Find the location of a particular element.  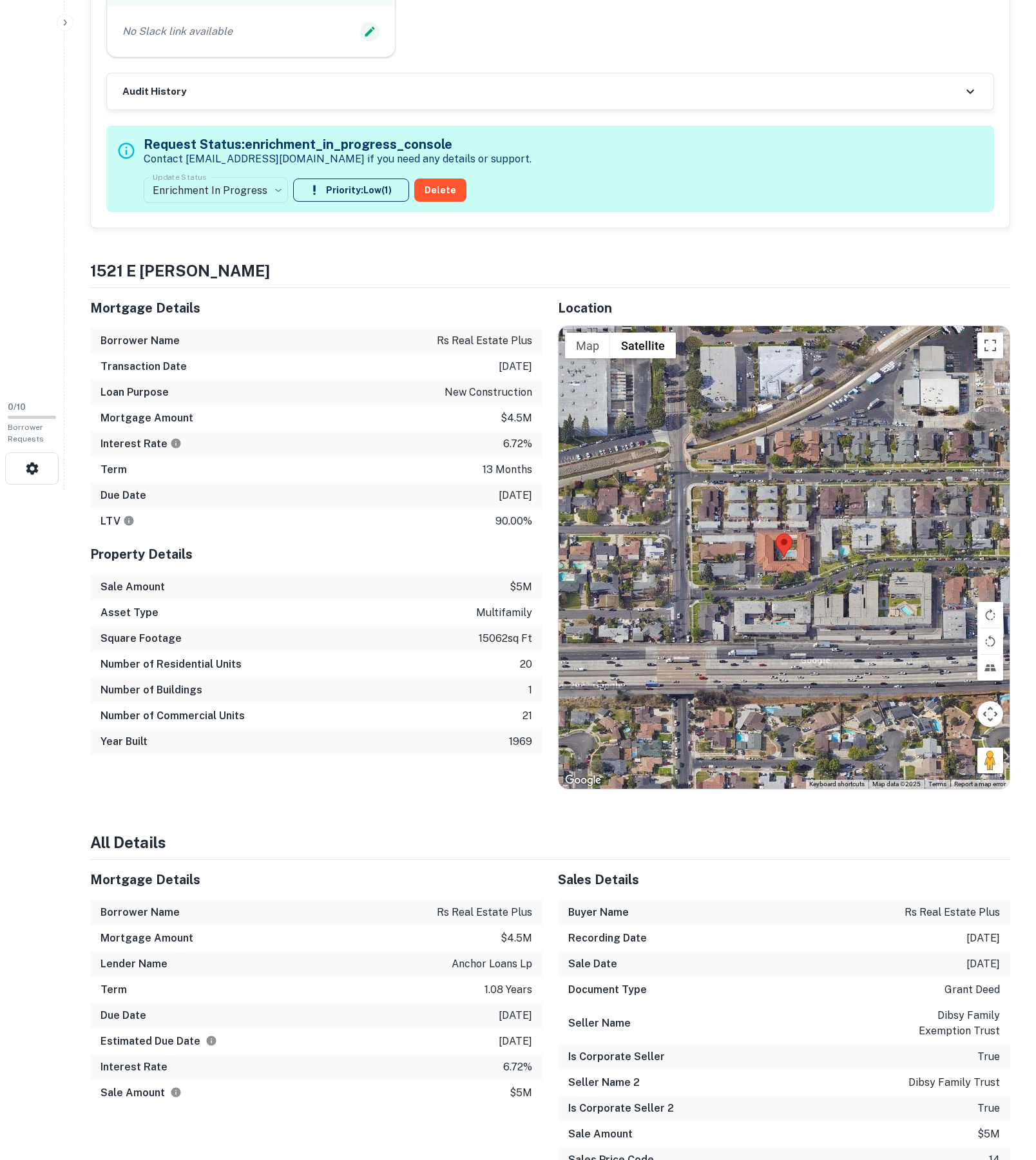

button: Rotate map clockwise is located at coordinates (991, 615).